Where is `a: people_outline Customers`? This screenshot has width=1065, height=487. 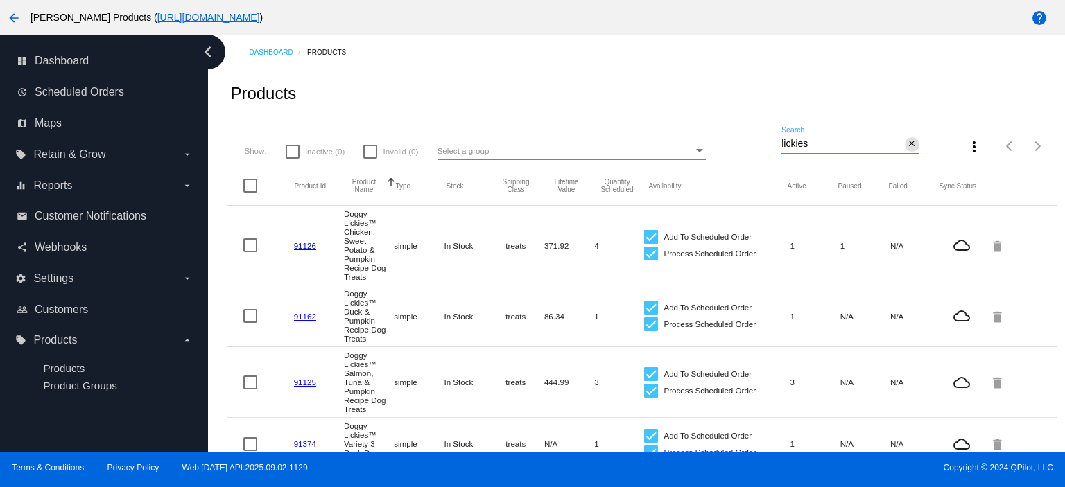 a: people_outline Customers is located at coordinates (105, 310).